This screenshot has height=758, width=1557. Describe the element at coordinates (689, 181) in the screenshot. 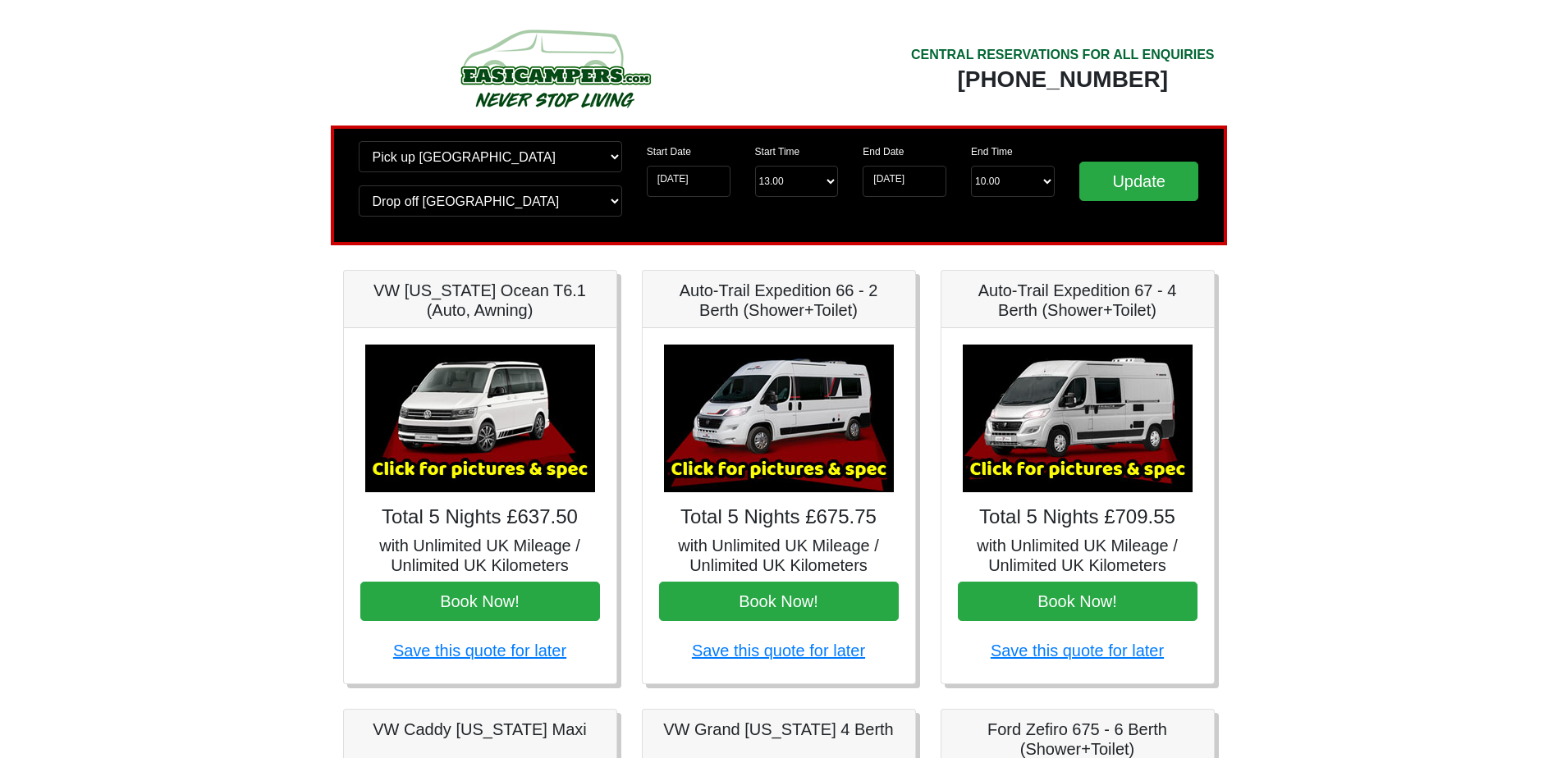

I see `input: Start Date` at that location.